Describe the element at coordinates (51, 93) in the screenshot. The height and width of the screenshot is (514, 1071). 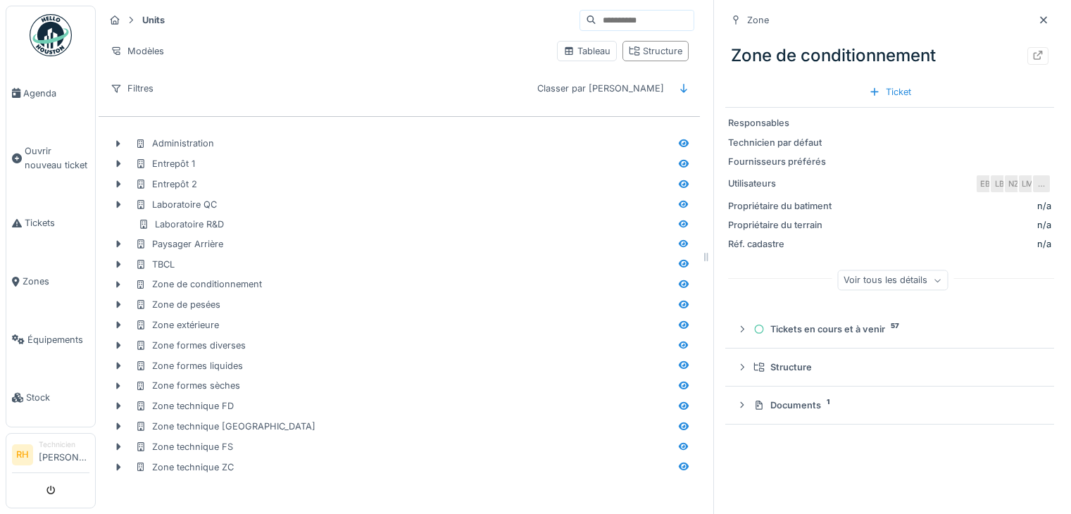
I see `a: Agenda` at that location.